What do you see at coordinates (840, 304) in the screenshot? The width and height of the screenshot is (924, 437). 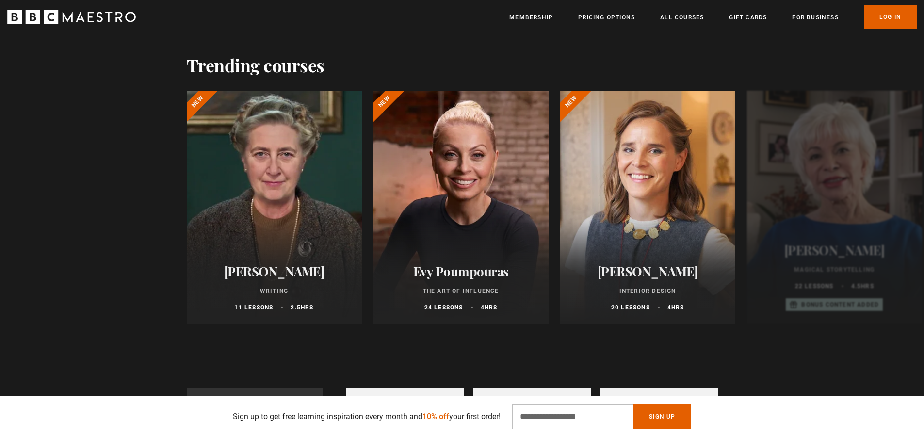 I see `p: Bonus content added` at bounding box center [840, 304].